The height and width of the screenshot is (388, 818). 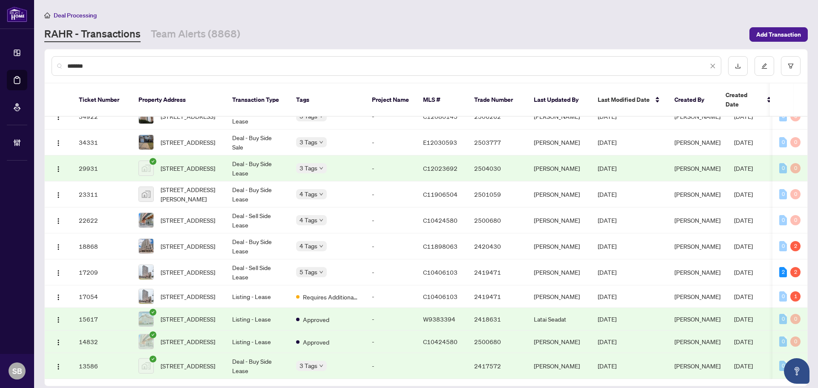 I want to click on span: E12030593, so click(x=440, y=142).